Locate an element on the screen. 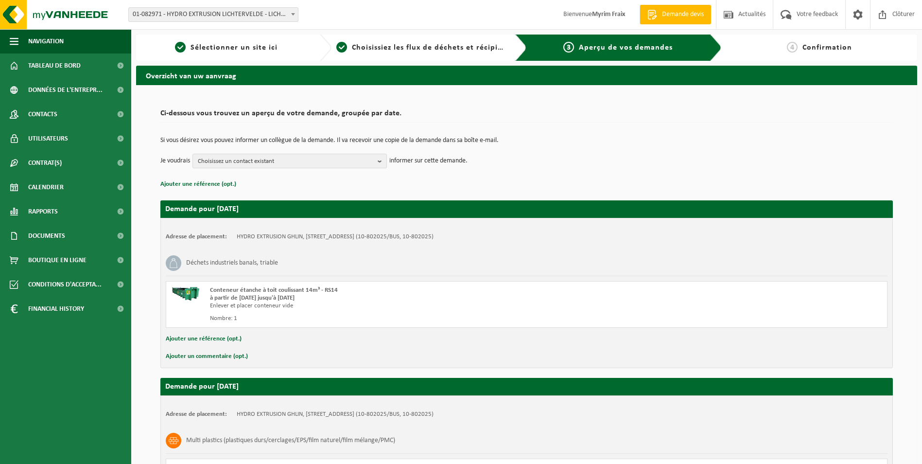 This screenshot has height=464, width=922. span: Financial History is located at coordinates (56, 309).